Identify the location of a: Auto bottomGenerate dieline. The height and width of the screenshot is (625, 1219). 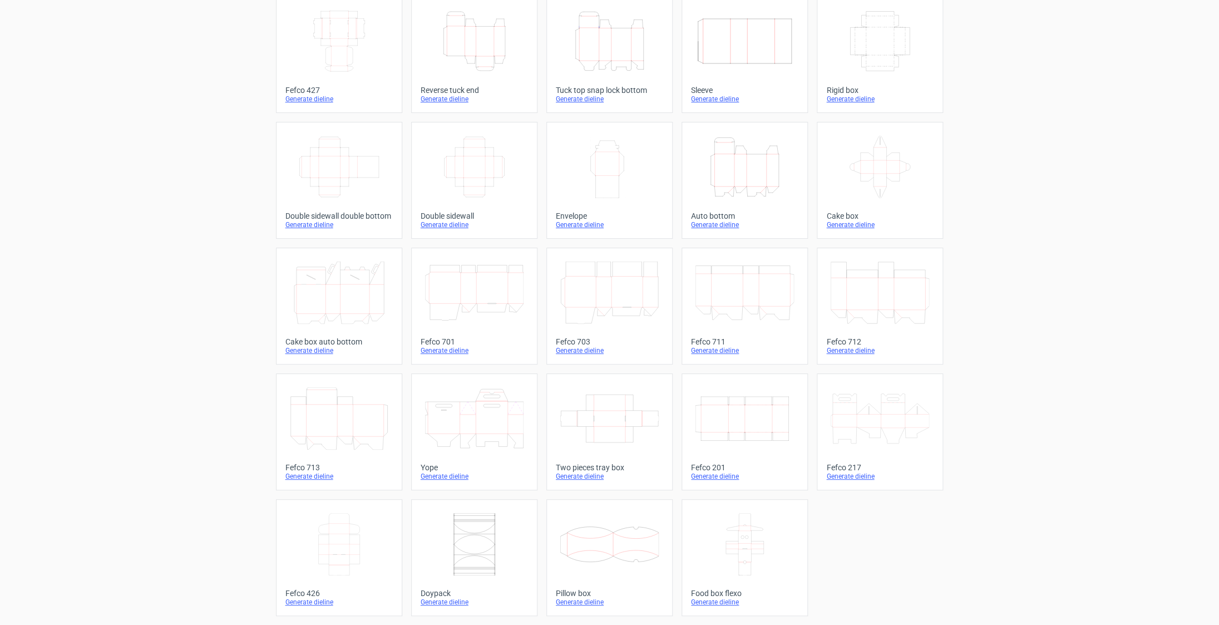
(744, 180).